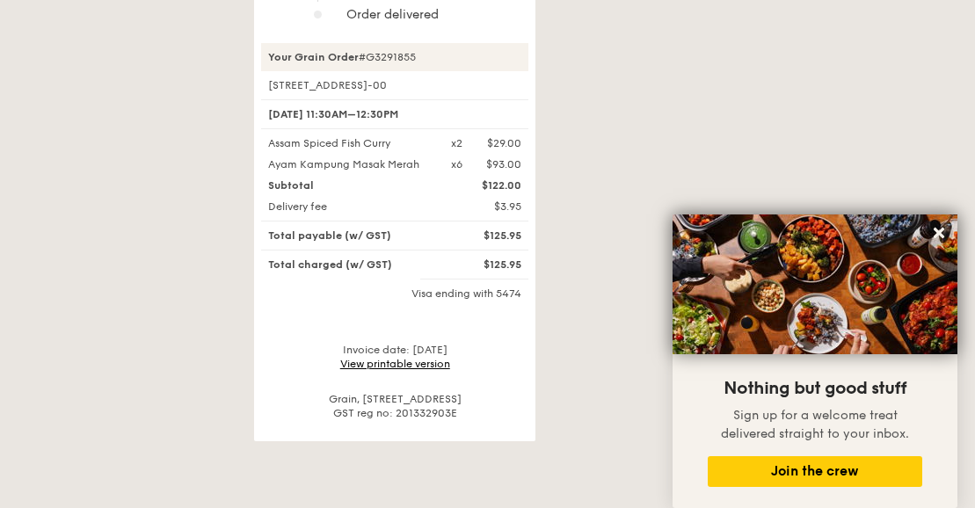  What do you see at coordinates (349, 265) in the screenshot?
I see `div: Total charged (w/ GST)` at bounding box center [349, 265].